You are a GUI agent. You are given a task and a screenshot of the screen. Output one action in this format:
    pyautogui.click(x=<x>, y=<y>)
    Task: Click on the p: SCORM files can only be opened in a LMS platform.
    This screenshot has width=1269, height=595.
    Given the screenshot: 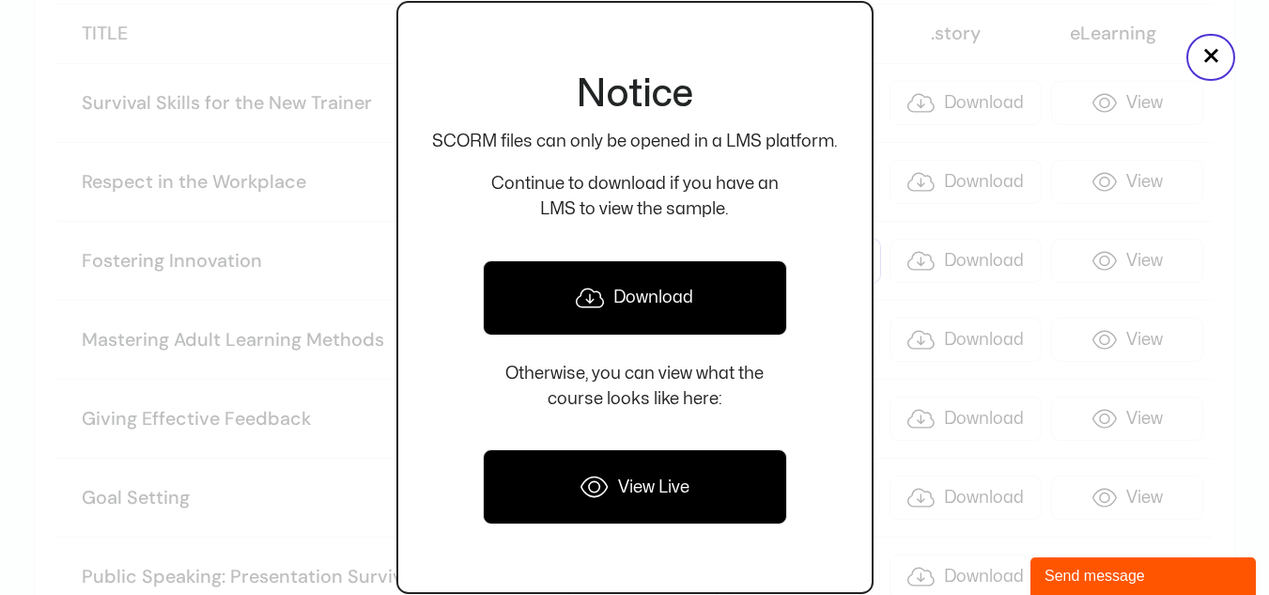 What is the action you would take?
    pyautogui.click(x=635, y=141)
    